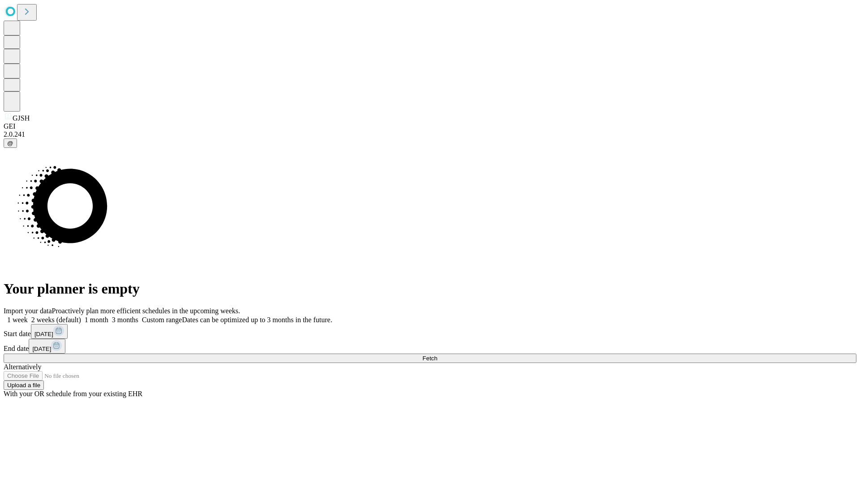 The width and height of the screenshot is (860, 484). I want to click on span: GJSH, so click(21, 118).